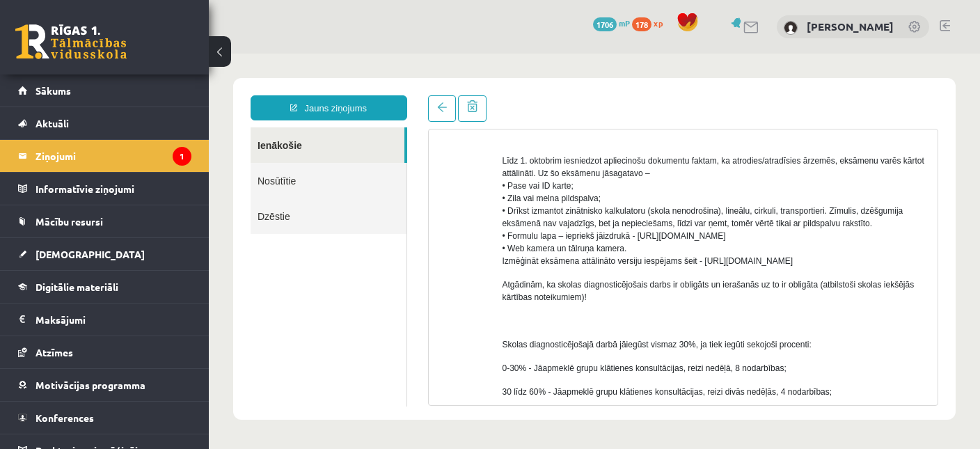 The image size is (980, 449). What do you see at coordinates (118, 91) in the screenshot?
I see `a: Ienākošie` at bounding box center [118, 91].